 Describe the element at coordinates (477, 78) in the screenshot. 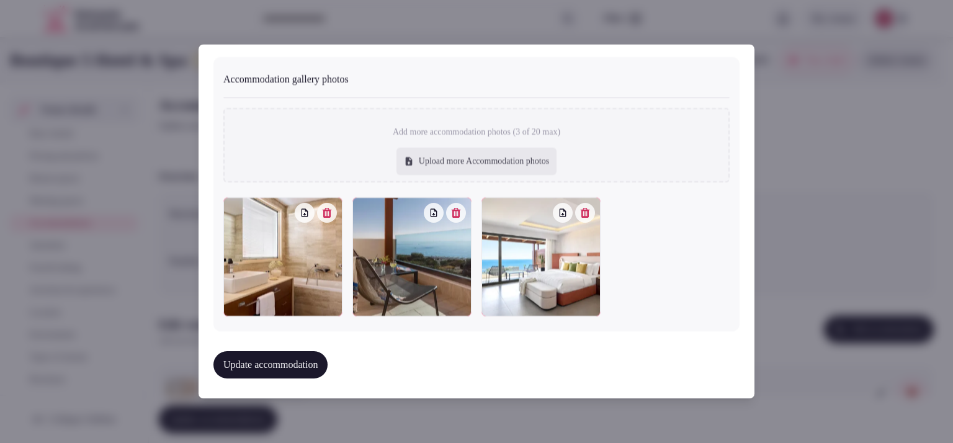

I see `div: Accommodation gallery photos` at that location.